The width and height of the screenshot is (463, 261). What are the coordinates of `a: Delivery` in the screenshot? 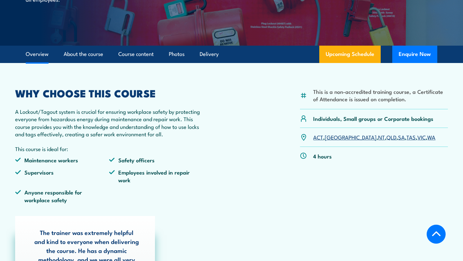 It's located at (209, 54).